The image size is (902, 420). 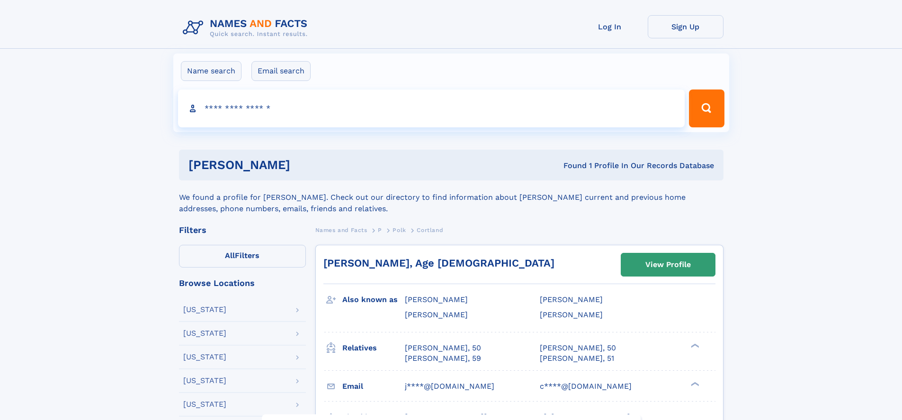 I want to click on a: View Profile, so click(x=668, y=265).